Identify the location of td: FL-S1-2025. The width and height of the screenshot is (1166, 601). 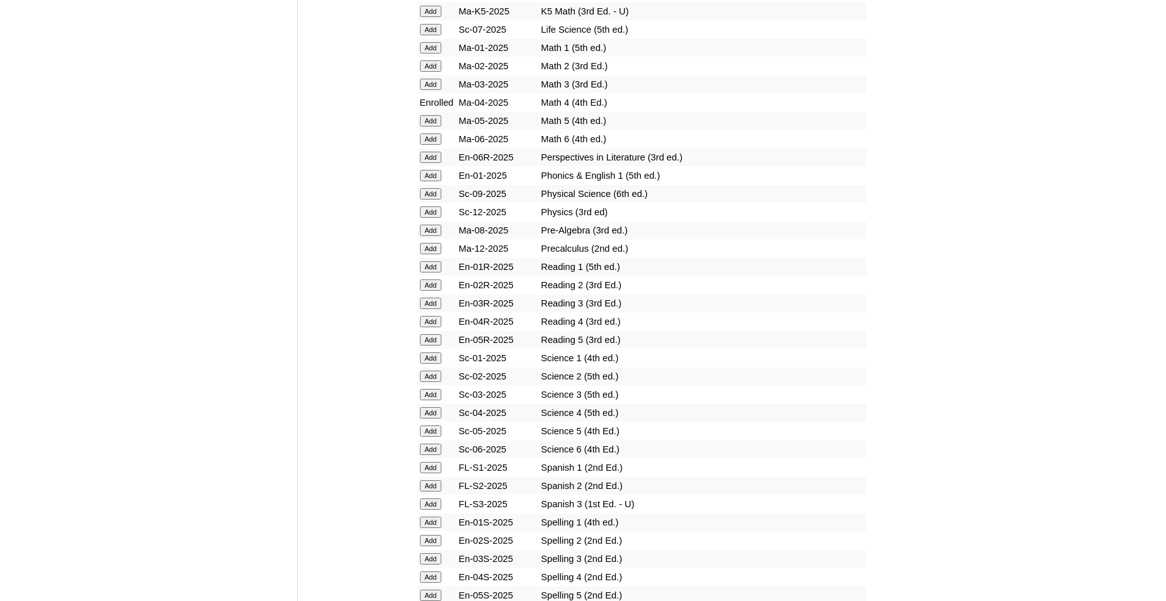
(497, 468).